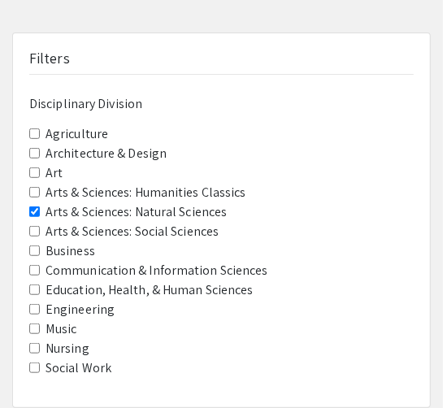  Describe the element at coordinates (157, 271) in the screenshot. I see `label: Communication & Information Sciences` at that location.